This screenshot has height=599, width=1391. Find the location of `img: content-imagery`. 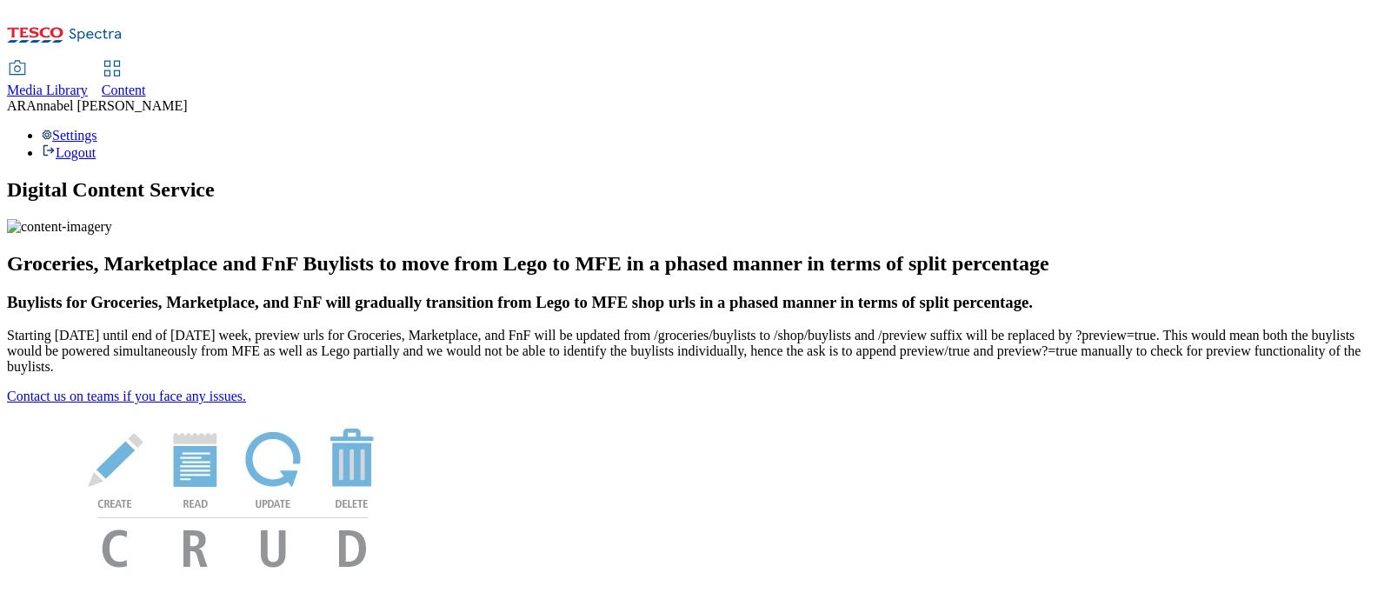

img: content-imagery is located at coordinates (59, 227).